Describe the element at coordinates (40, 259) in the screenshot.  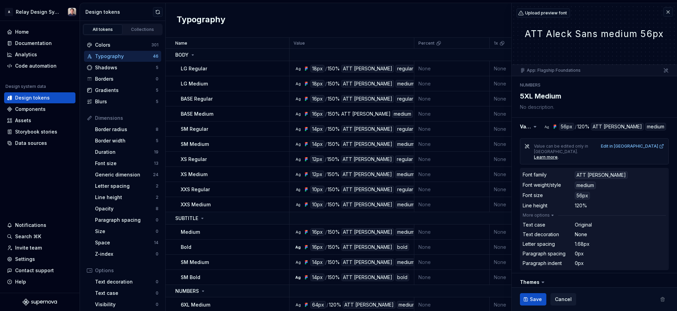
I see `a: Settings` at that location.